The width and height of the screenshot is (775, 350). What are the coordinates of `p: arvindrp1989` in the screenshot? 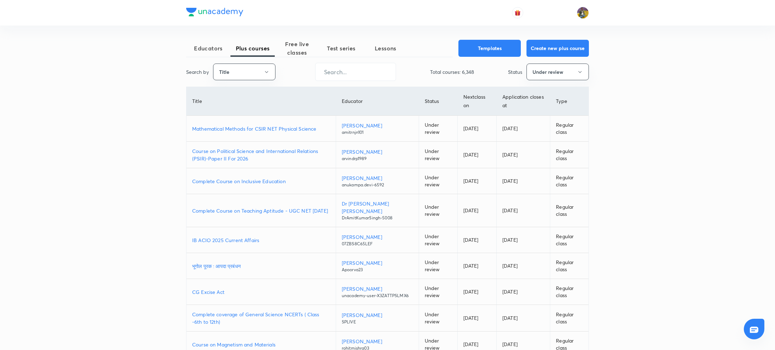 It's located at (377, 159).